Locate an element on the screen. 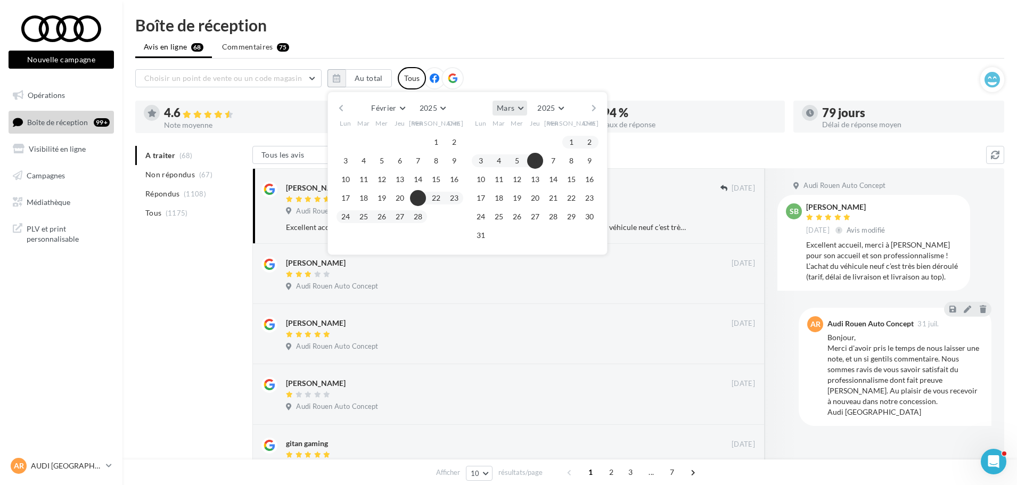  button: Nouvelle campagne is located at coordinates (61, 60).